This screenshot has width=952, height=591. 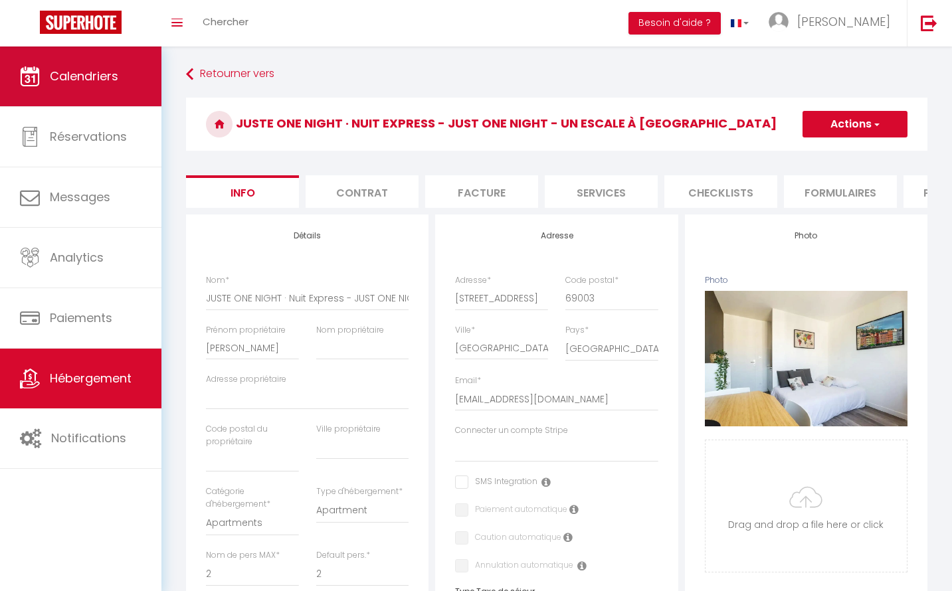 What do you see at coordinates (307, 236) in the screenshot?
I see `h4: Détails` at bounding box center [307, 236].